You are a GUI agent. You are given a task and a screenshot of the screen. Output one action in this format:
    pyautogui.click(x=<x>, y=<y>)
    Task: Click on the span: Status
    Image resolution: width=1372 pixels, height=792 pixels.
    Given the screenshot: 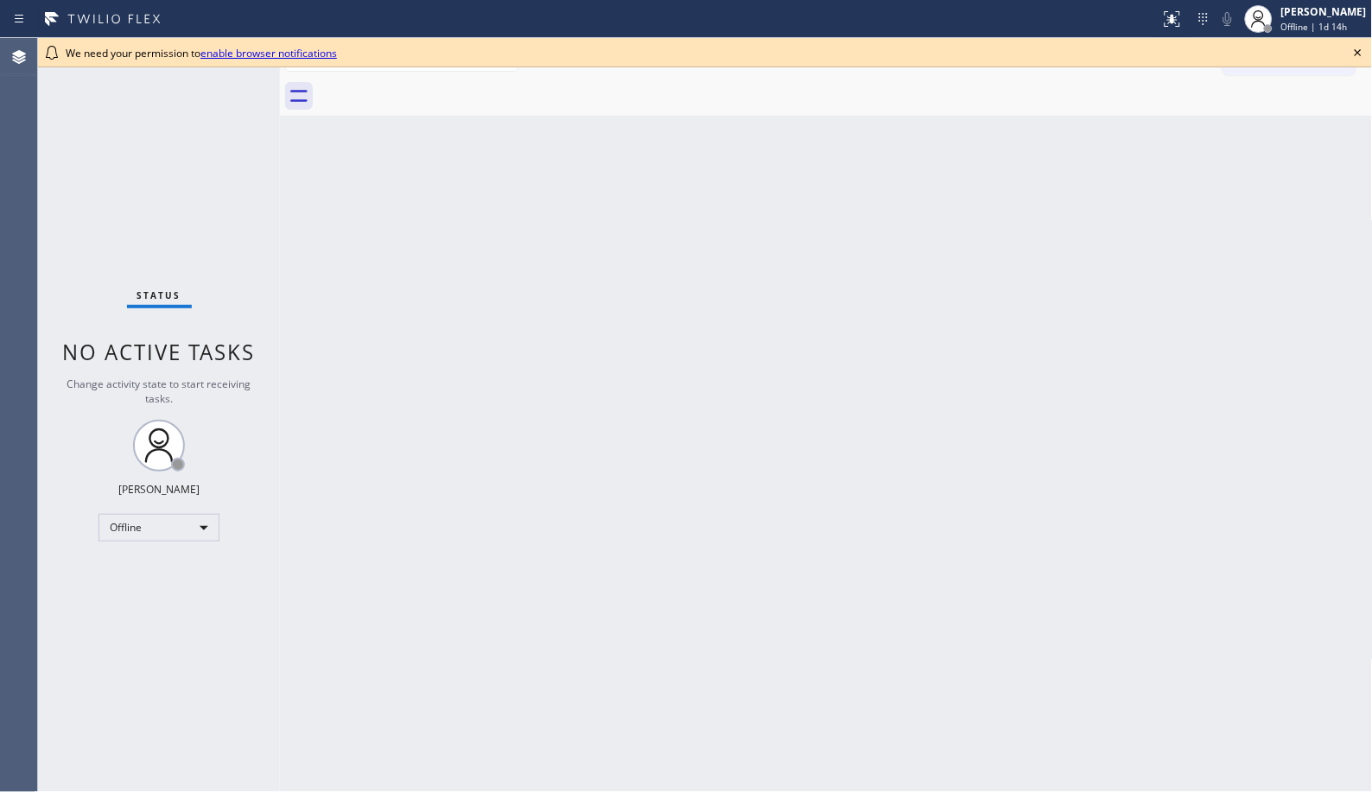 What is the action you would take?
    pyautogui.click(x=159, y=295)
    